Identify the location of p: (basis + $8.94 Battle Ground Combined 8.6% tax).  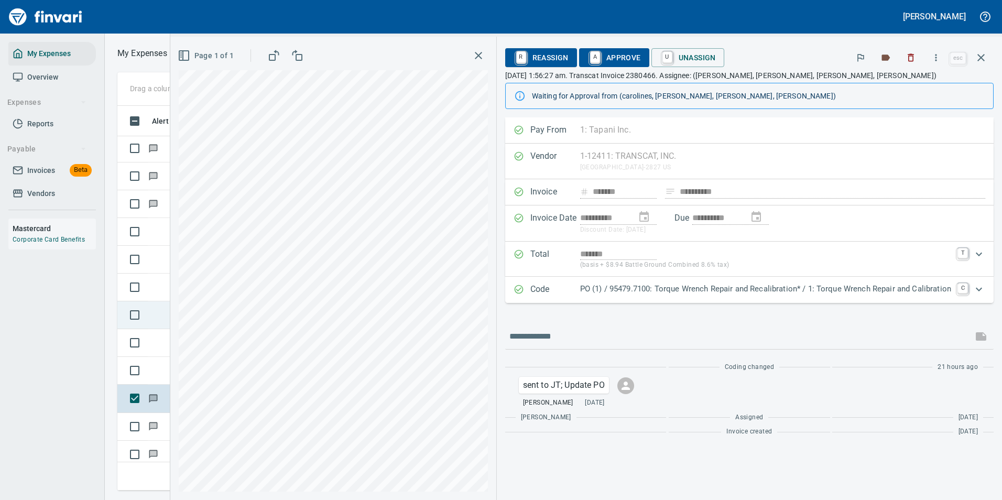
(766, 265).